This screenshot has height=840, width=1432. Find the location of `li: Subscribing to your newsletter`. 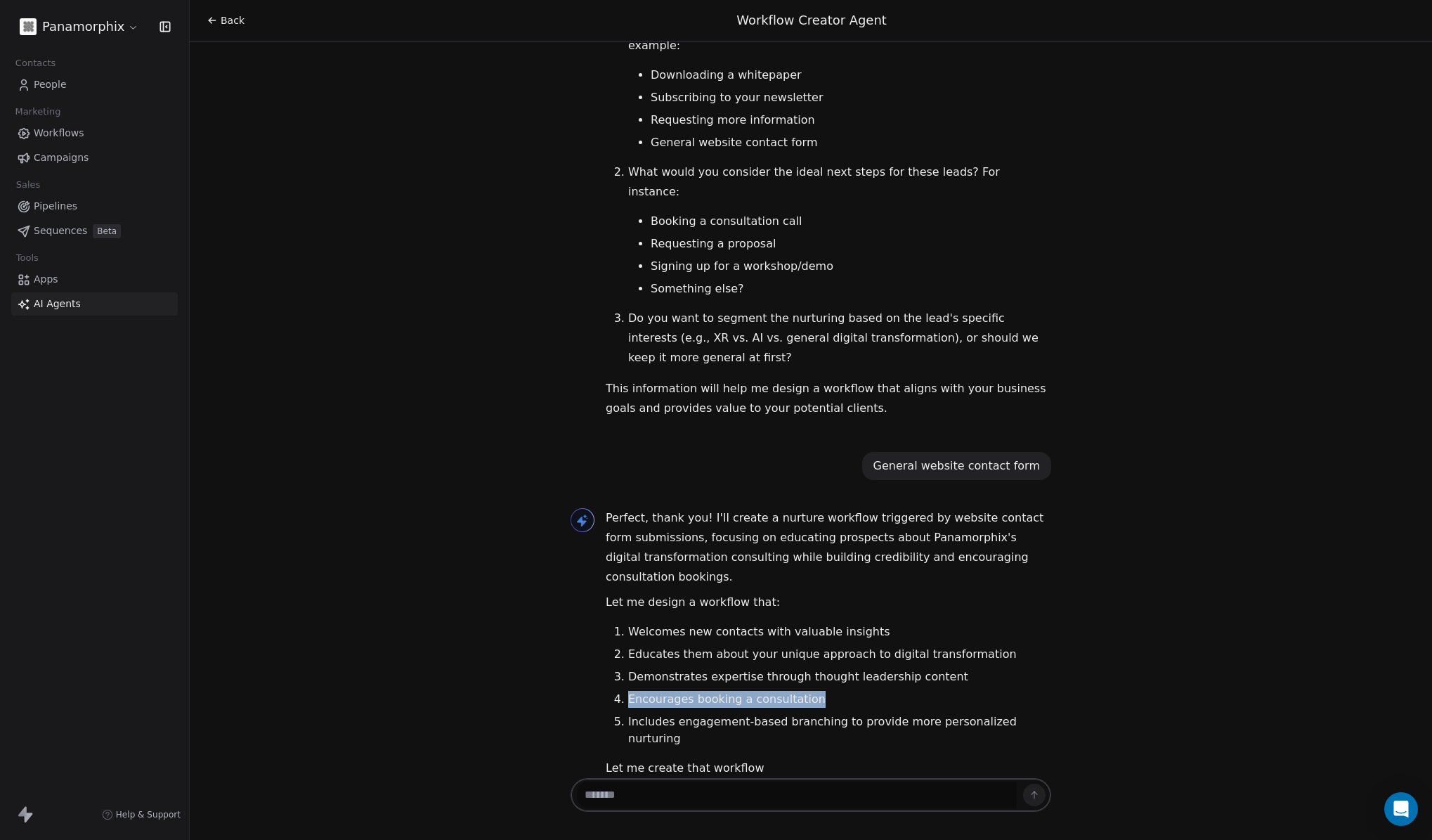

li: Subscribing to your newsletter is located at coordinates (851, 98).